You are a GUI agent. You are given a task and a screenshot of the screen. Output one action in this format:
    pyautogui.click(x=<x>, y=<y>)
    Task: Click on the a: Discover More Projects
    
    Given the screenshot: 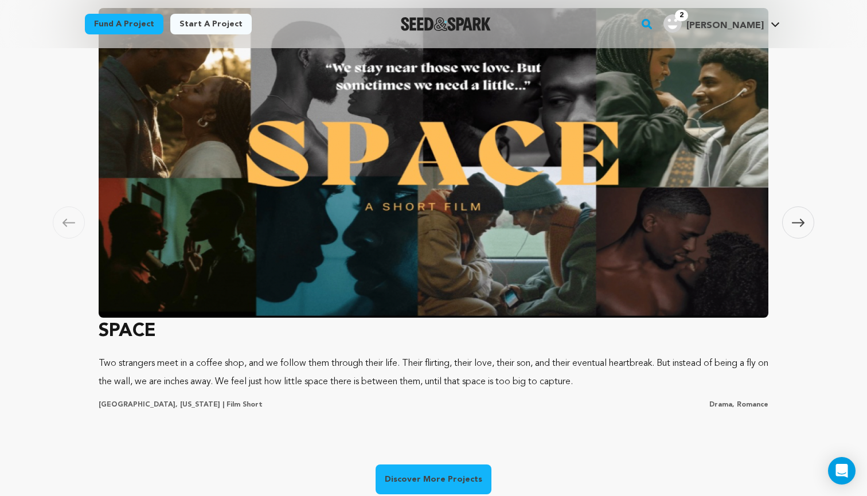 What is the action you would take?
    pyautogui.click(x=434, y=479)
    